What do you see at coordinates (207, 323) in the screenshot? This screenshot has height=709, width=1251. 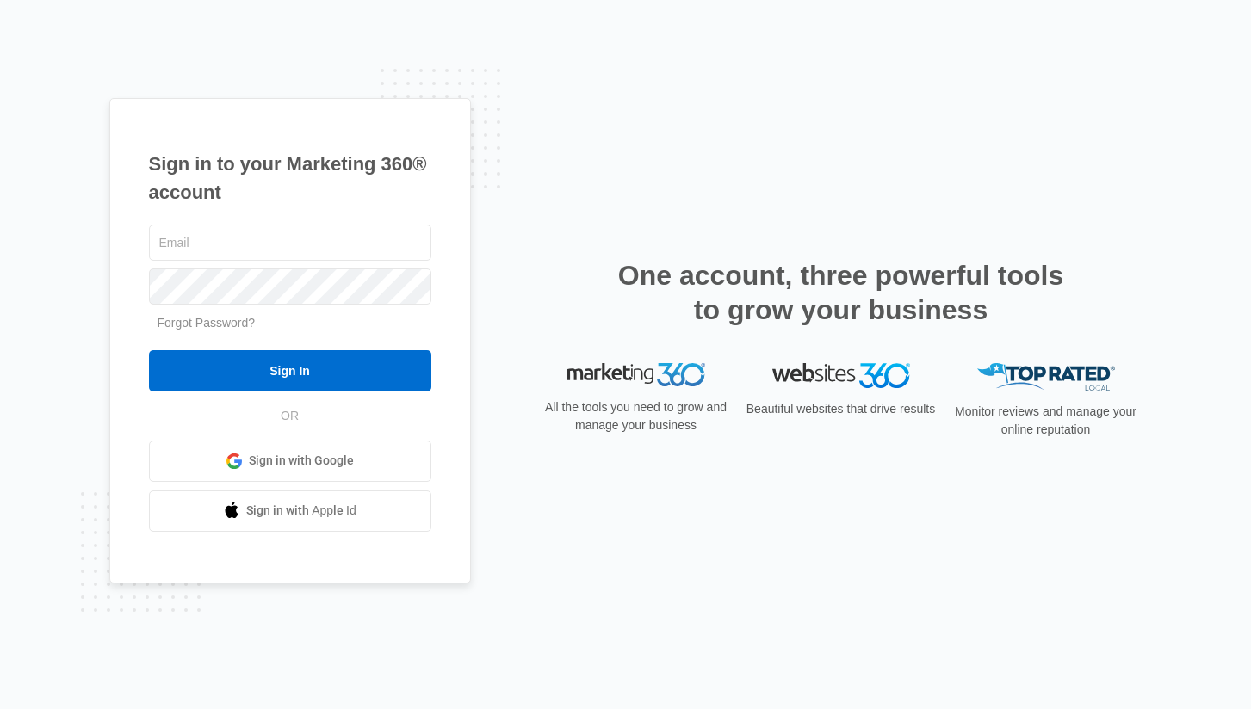 I see `a: Forgot Password?` at bounding box center [207, 323].